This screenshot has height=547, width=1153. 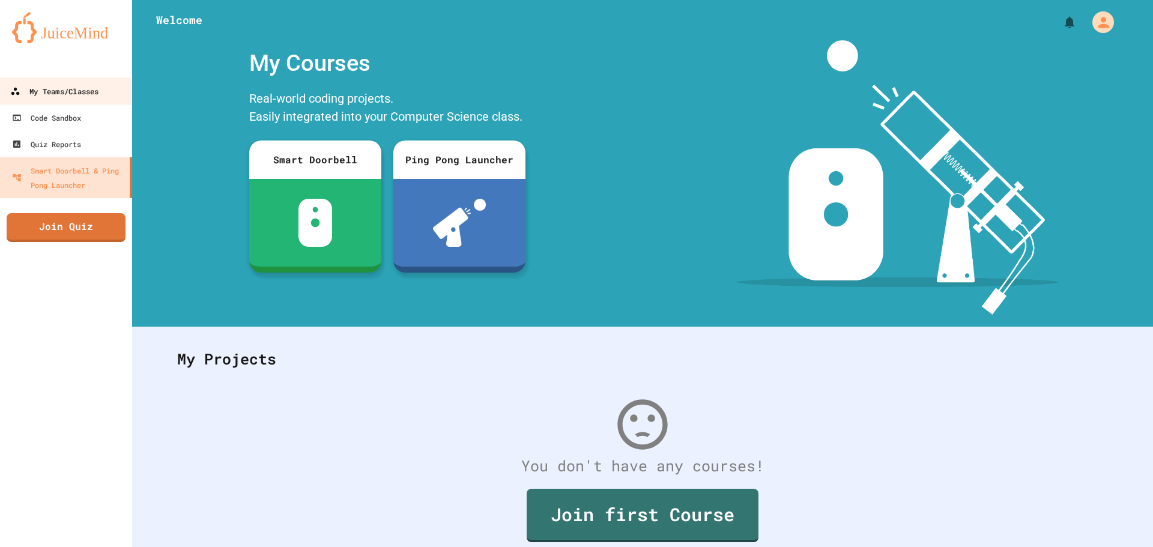 I want to click on div: Quiz Reports, so click(x=46, y=144).